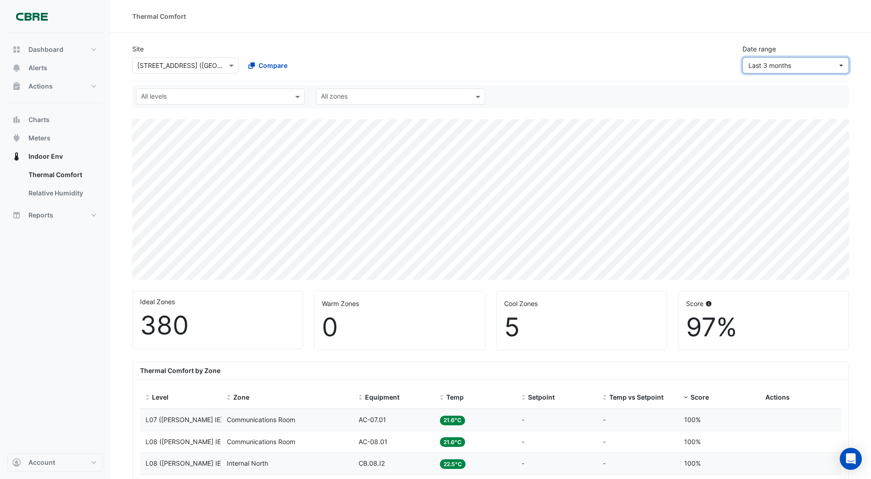  What do you see at coordinates (17, 68) in the screenshot?
I see `app-icon: Alerts` at bounding box center [17, 68].